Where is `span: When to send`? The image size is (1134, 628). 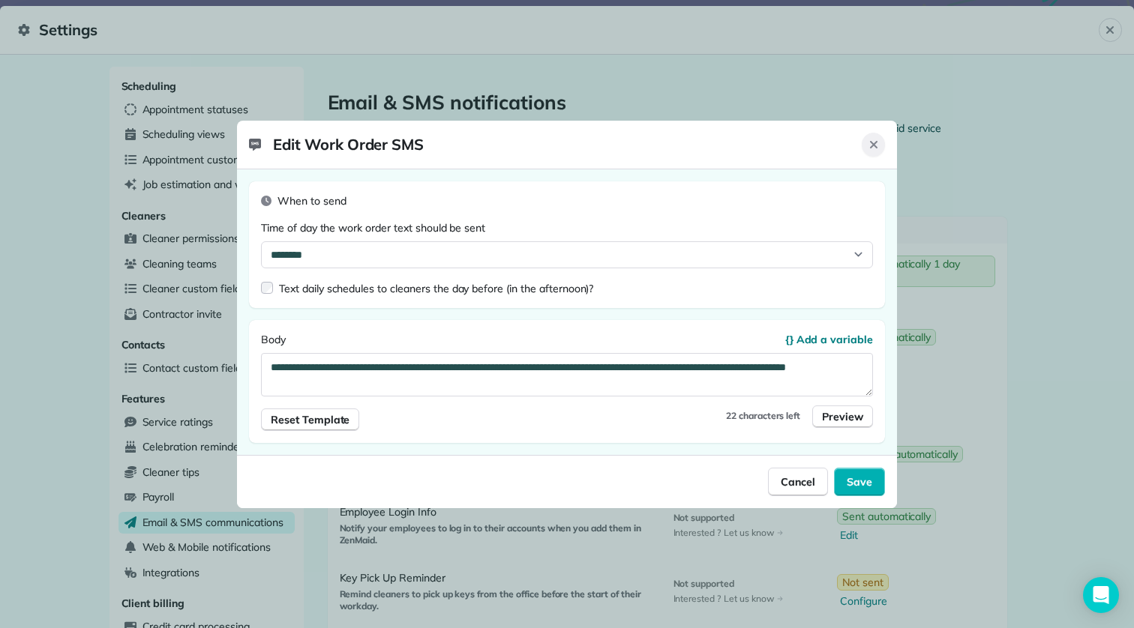 span: When to send is located at coordinates (312, 201).